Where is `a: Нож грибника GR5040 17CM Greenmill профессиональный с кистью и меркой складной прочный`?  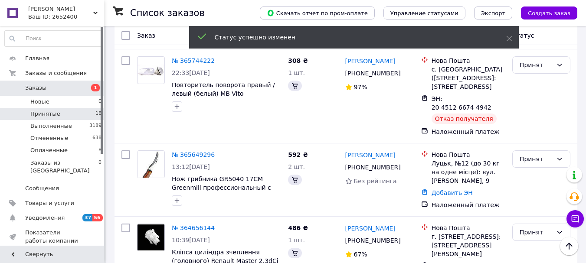
a: Нож грибника GR5040 17CM Greenmill профессиональный с кистью и меркой складной прочный is located at coordinates (221, 192).